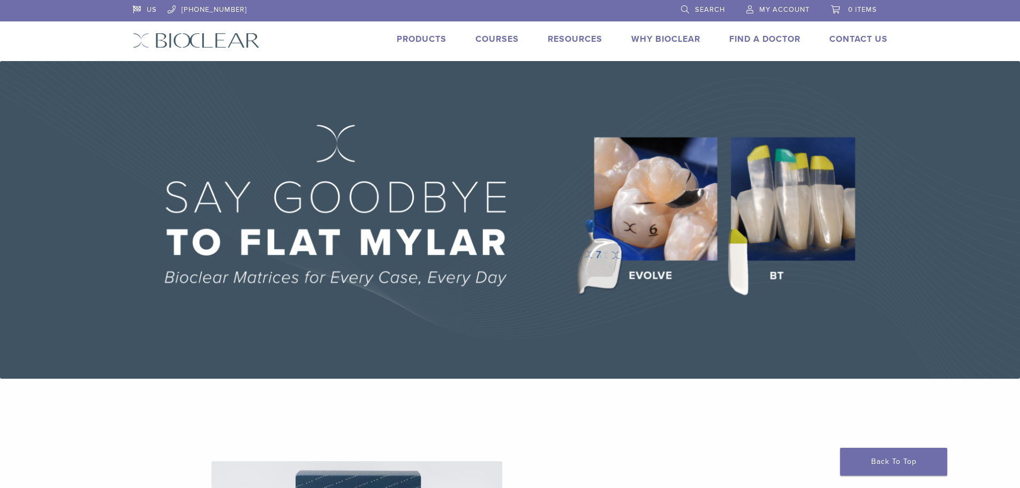  What do you see at coordinates (575, 39) in the screenshot?
I see `a: Resources` at bounding box center [575, 39].